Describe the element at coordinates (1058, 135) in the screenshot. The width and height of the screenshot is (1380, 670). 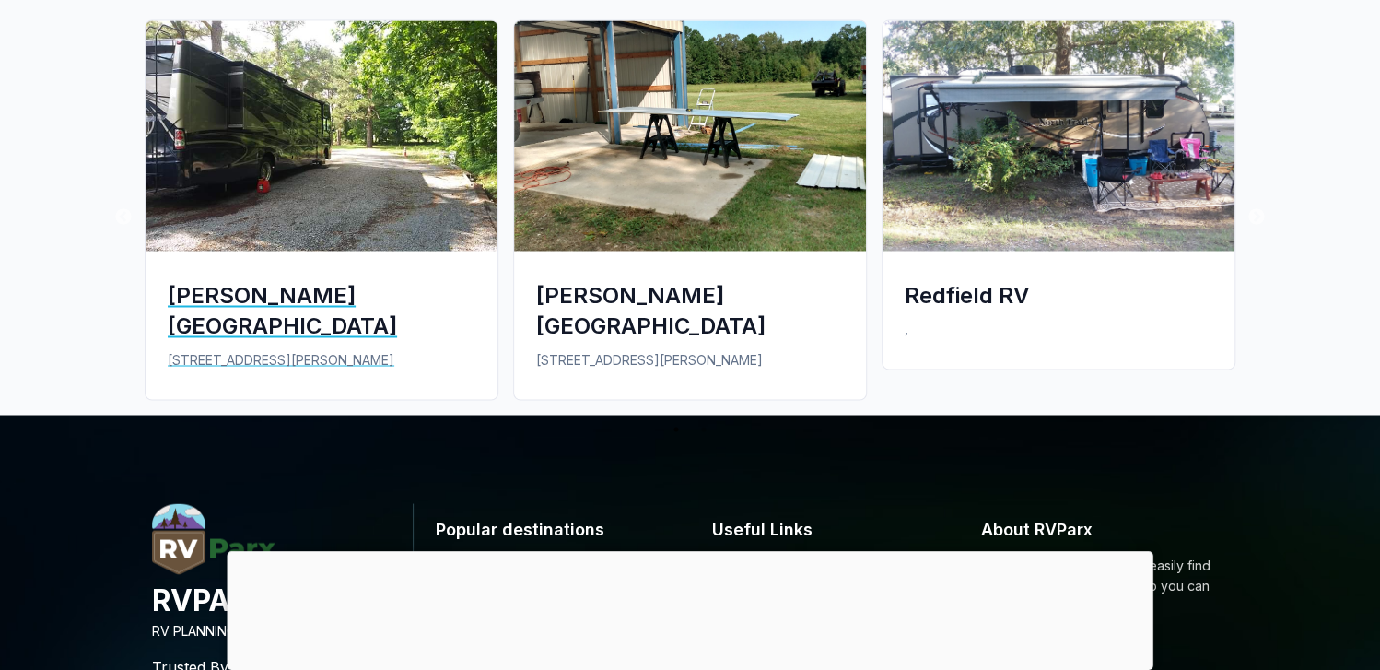
I see `img: Redfield RV` at that location.